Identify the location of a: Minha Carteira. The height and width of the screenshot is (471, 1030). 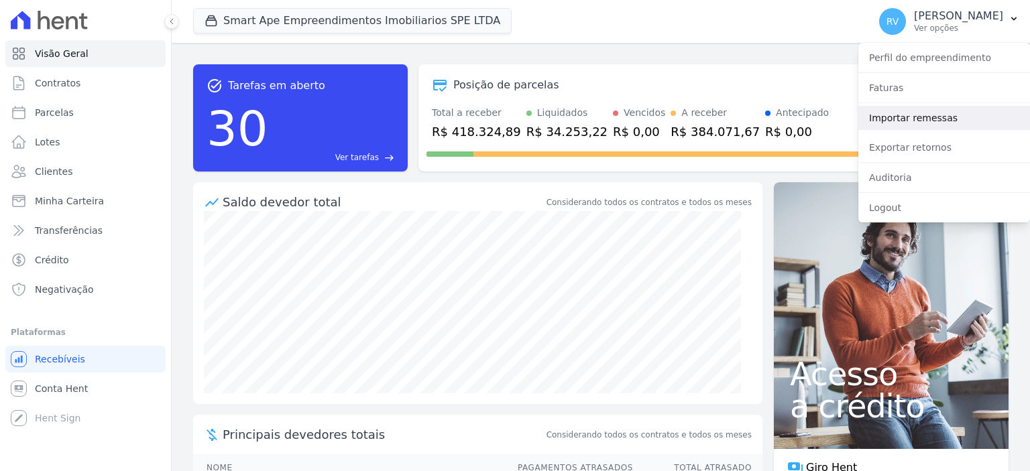
(85, 201).